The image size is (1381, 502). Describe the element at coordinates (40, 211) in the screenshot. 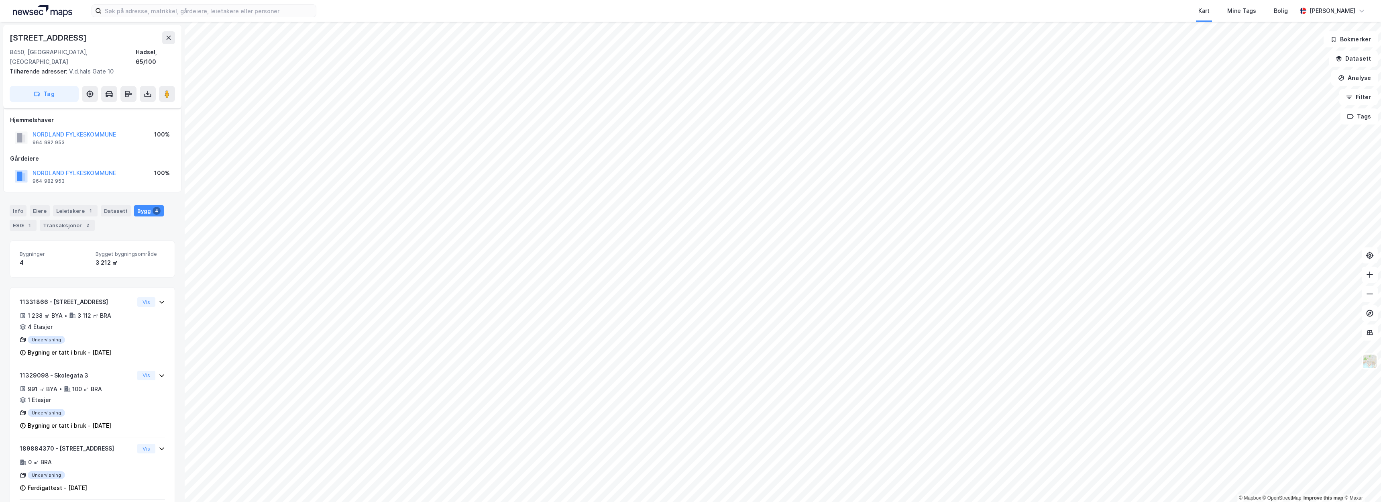

I see `div: Eiere` at that location.